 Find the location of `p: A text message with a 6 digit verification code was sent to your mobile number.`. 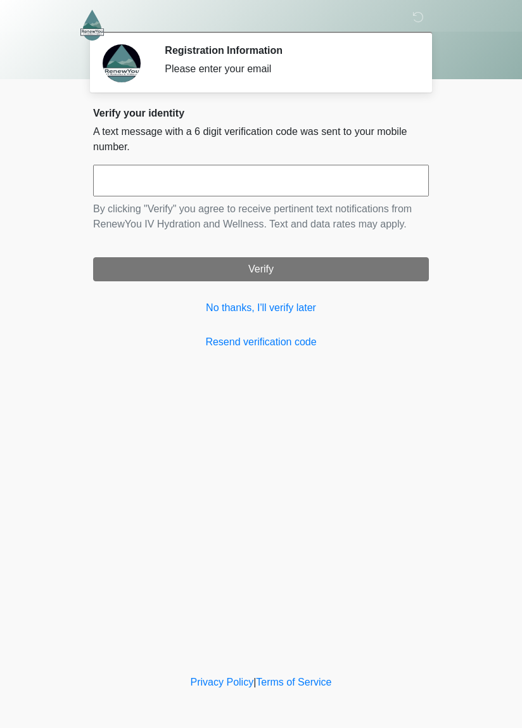

p: A text message with a 6 digit verification code was sent to your mobile number. is located at coordinates (261, 139).